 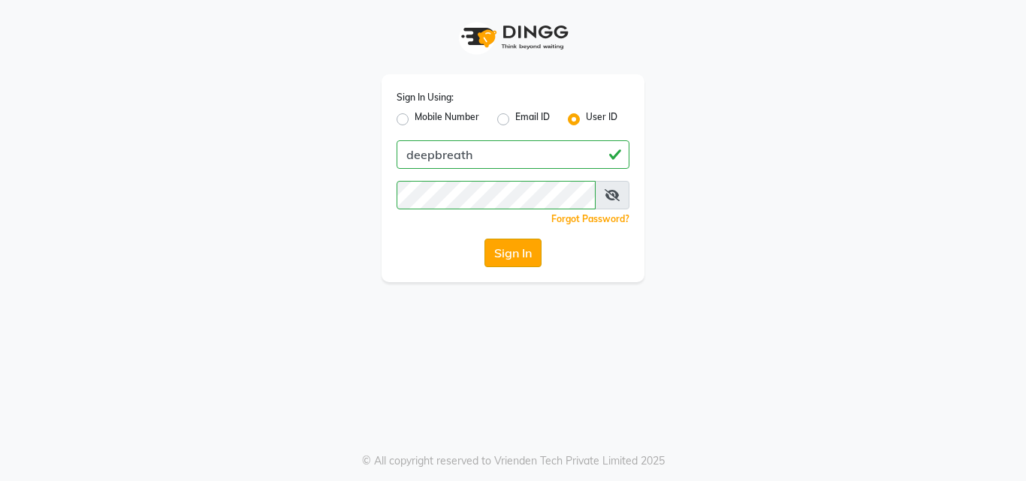 What do you see at coordinates (532, 119) in the screenshot?
I see `label: Email ID` at bounding box center [532, 119].